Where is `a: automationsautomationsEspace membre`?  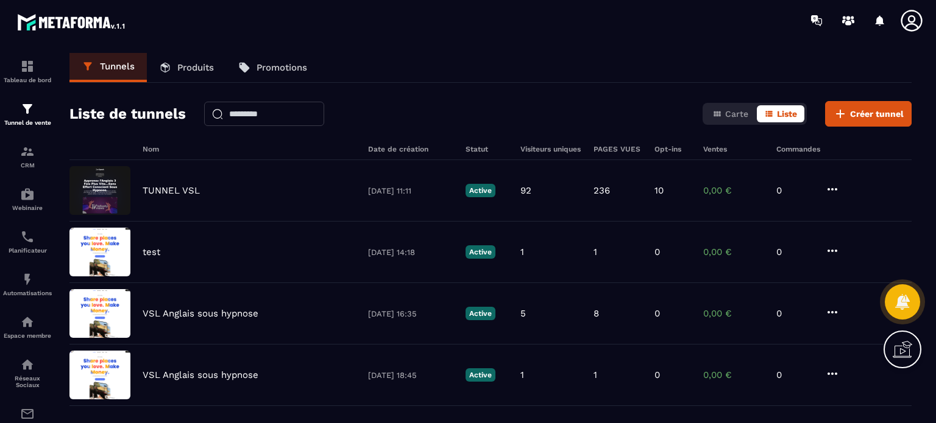
a: automationsautomationsEspace membre is located at coordinates (27, 327).